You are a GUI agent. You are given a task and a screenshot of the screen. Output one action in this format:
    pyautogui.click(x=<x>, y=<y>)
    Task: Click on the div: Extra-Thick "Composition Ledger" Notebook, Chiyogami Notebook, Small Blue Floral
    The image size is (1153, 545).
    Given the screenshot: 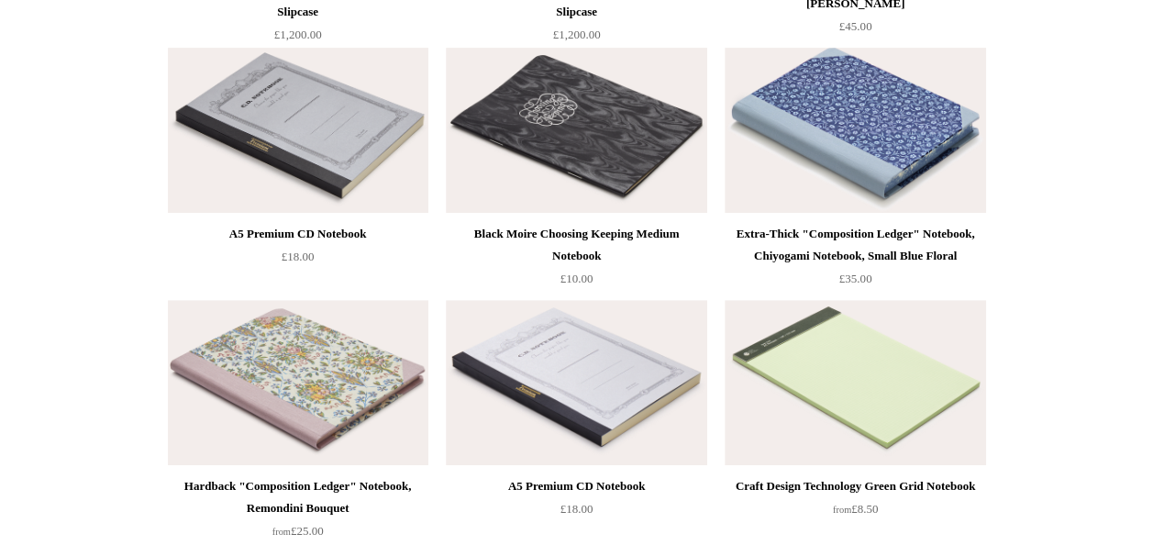 What is the action you would take?
    pyautogui.click(x=855, y=245)
    